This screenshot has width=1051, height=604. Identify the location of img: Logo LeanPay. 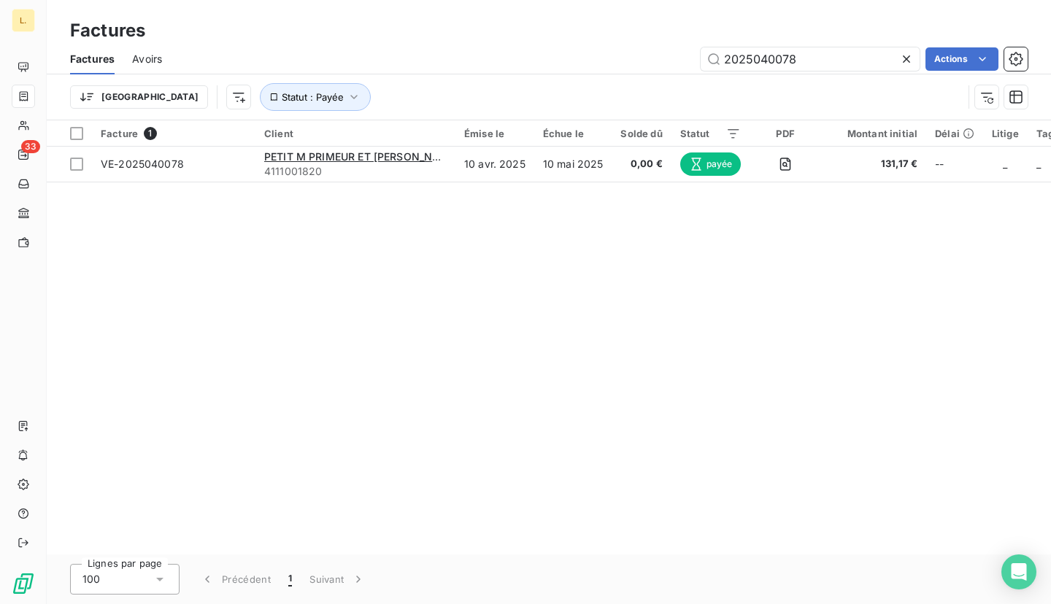
(23, 584).